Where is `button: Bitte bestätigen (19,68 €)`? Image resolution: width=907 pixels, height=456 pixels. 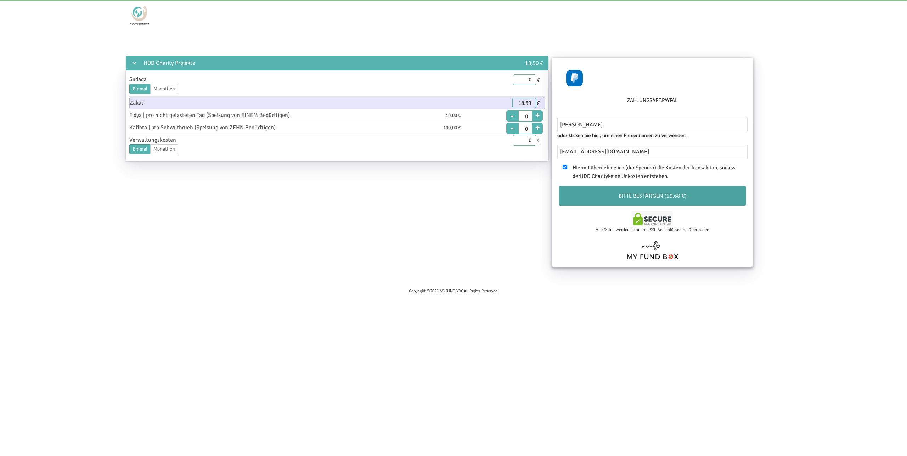 button: Bitte bestätigen (19,68 €) is located at coordinates (653, 196).